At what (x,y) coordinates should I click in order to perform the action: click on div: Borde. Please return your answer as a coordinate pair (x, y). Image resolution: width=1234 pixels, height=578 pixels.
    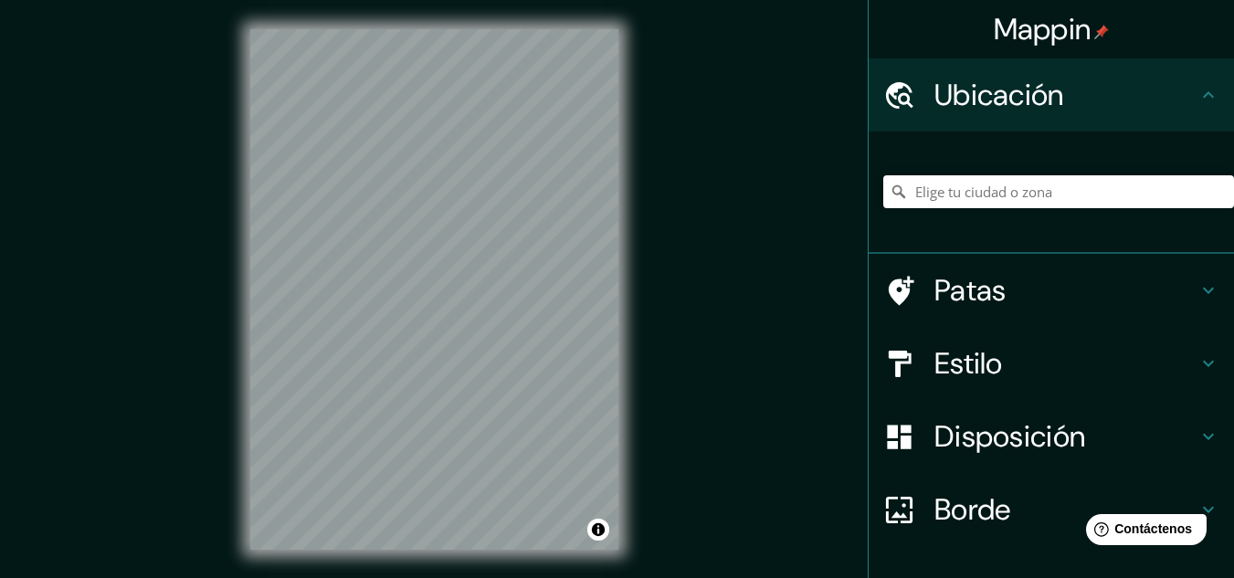
    Looking at the image, I should click on (1051, 510).